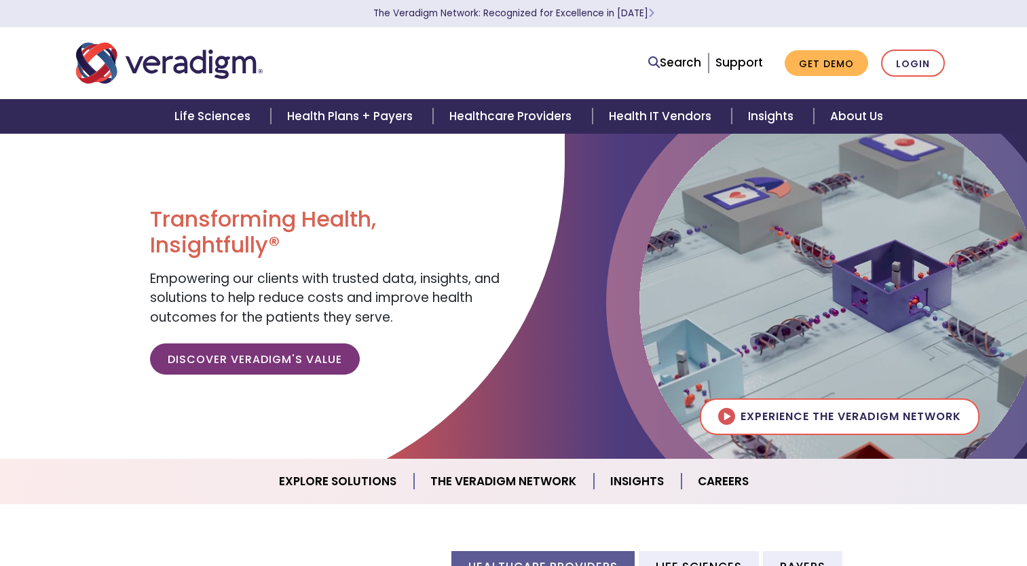 The width and height of the screenshot is (1027, 566). Describe the element at coordinates (512, 116) in the screenshot. I see `a: Healthcare Providers` at that location.